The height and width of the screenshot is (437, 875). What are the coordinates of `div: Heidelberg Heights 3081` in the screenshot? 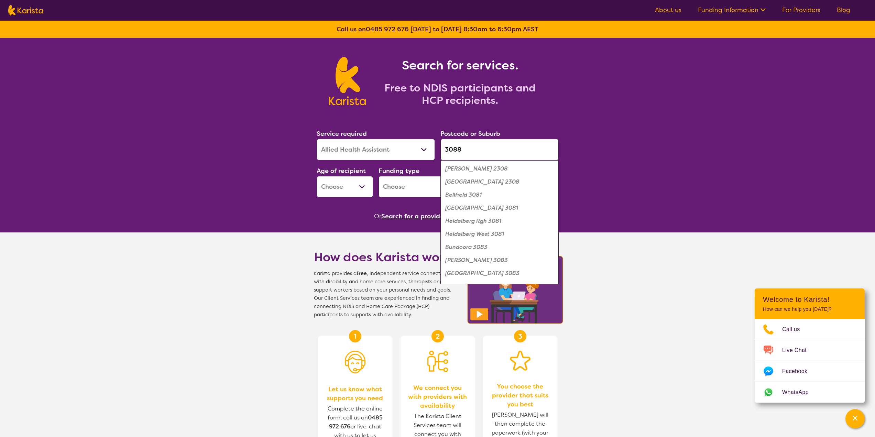 It's located at (499, 208).